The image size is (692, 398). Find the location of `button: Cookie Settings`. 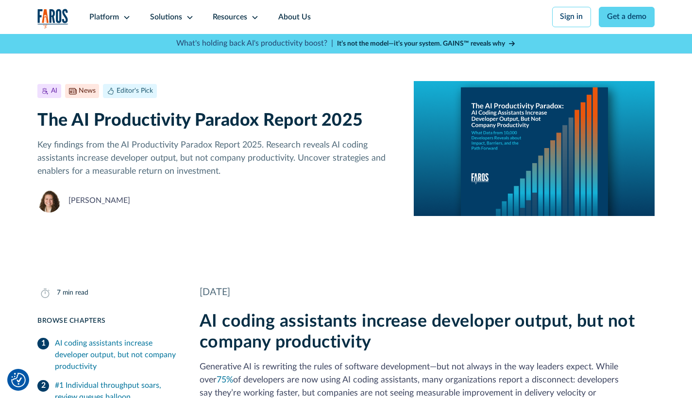

button: Cookie Settings is located at coordinates (18, 380).